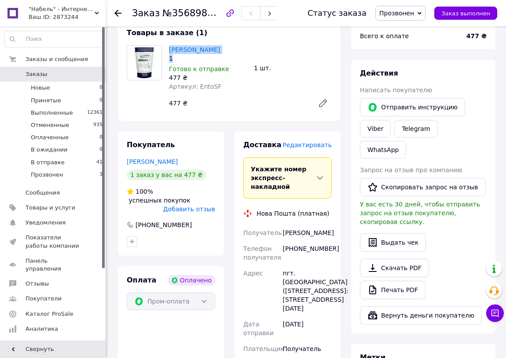 Image resolution: width=506 pixels, height=358 pixels. Describe the element at coordinates (415, 129) in the screenshot. I see `a: Telegram` at that location.